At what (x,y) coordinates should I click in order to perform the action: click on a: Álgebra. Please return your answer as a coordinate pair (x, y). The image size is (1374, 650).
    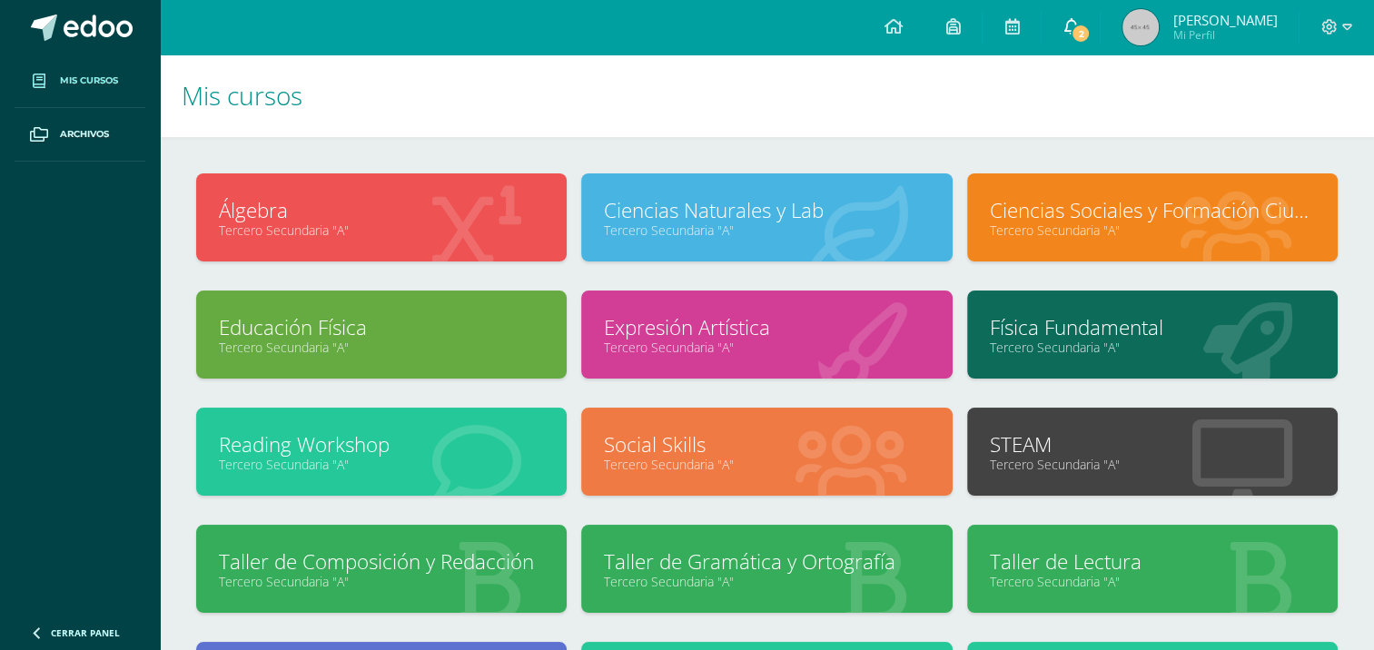
    Looking at the image, I should click on (382, 210).